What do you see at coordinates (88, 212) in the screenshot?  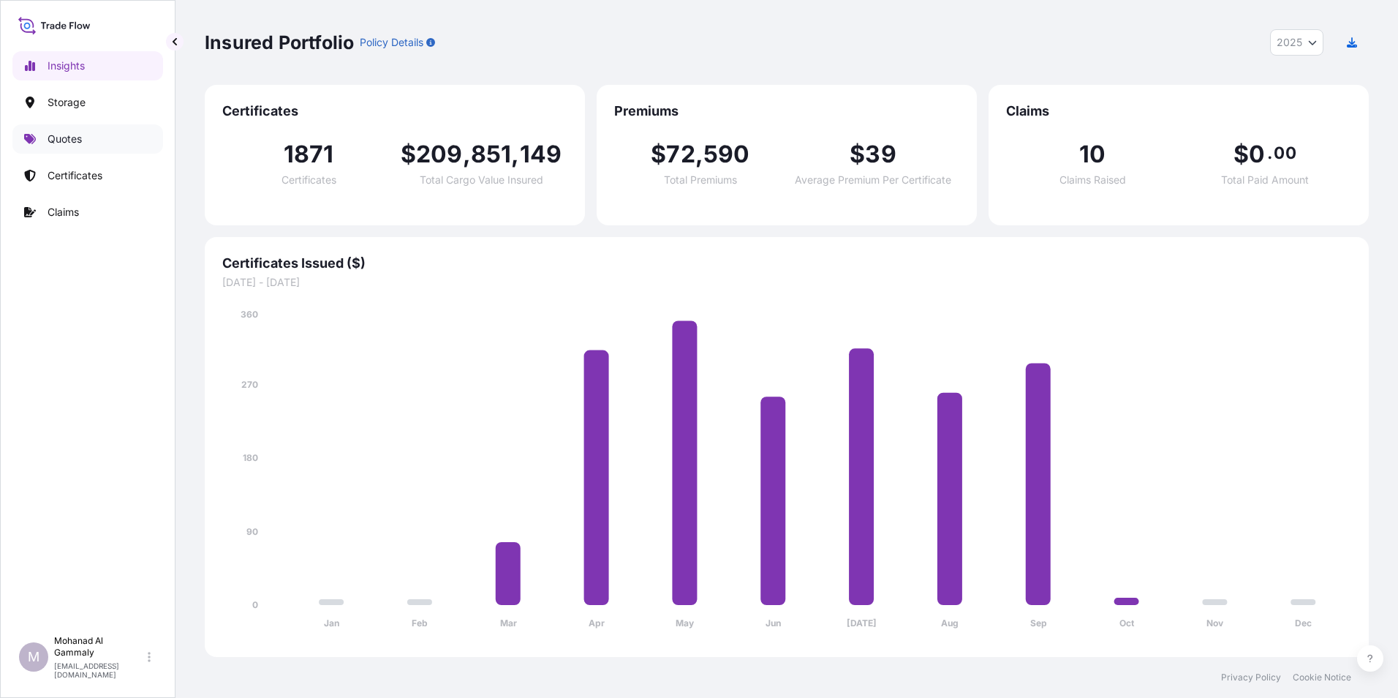 I see `a: Claims` at bounding box center [88, 212].